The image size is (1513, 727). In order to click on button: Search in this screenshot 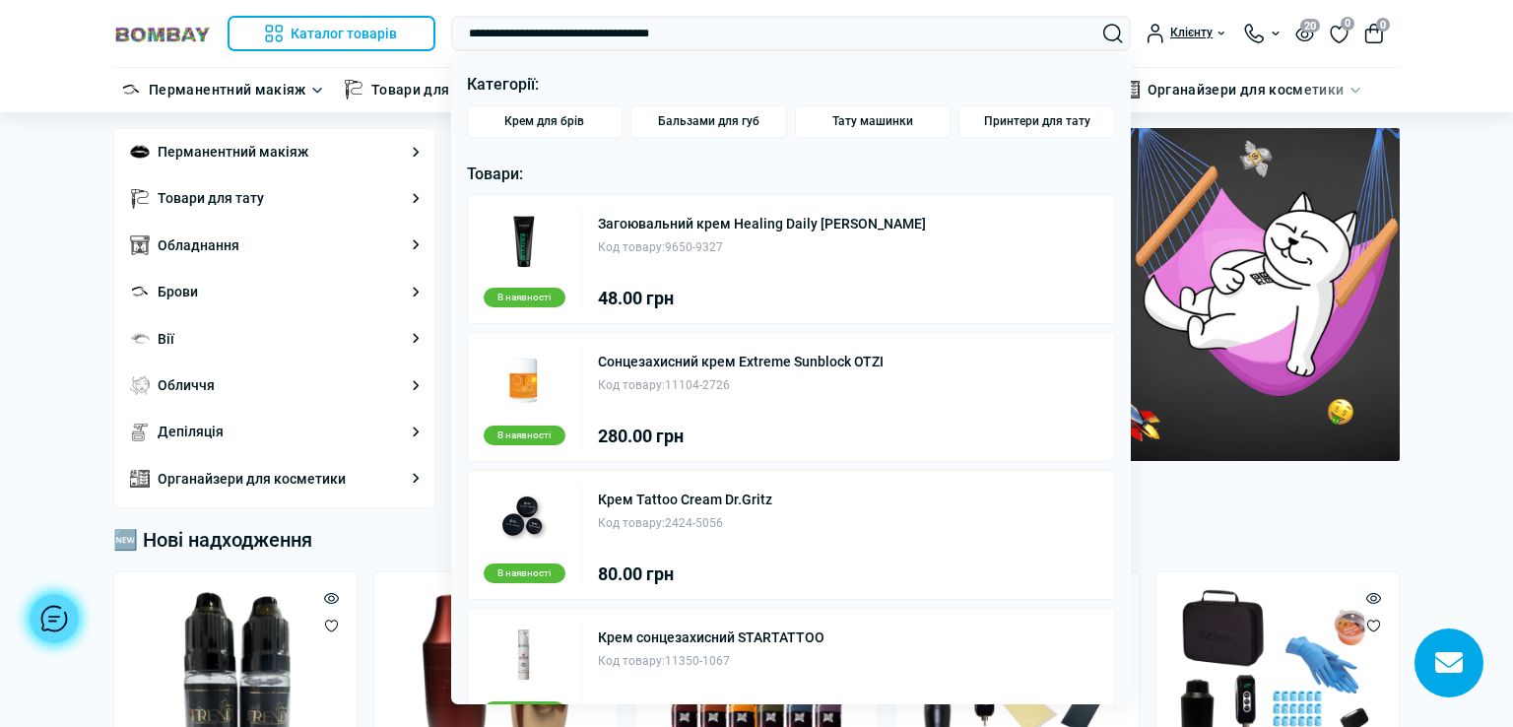, I will do `click(1113, 33)`.